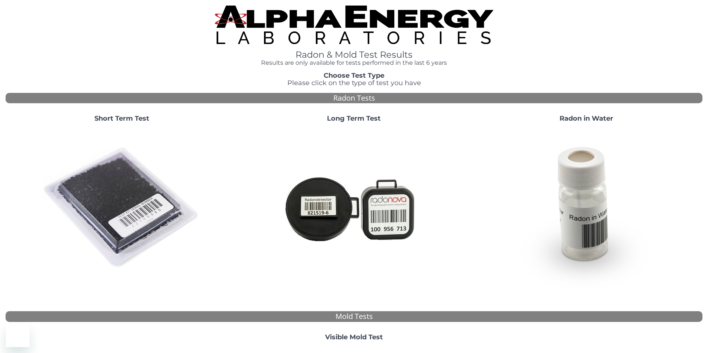 This screenshot has height=353, width=708. What do you see at coordinates (354, 83) in the screenshot?
I see `span: Please click on the type of test you have` at bounding box center [354, 83].